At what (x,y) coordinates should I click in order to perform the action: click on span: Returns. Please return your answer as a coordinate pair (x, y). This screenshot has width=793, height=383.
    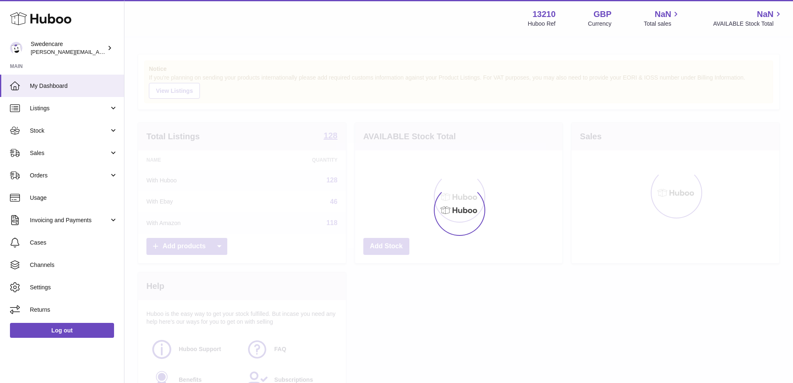
    Looking at the image, I should click on (74, 310).